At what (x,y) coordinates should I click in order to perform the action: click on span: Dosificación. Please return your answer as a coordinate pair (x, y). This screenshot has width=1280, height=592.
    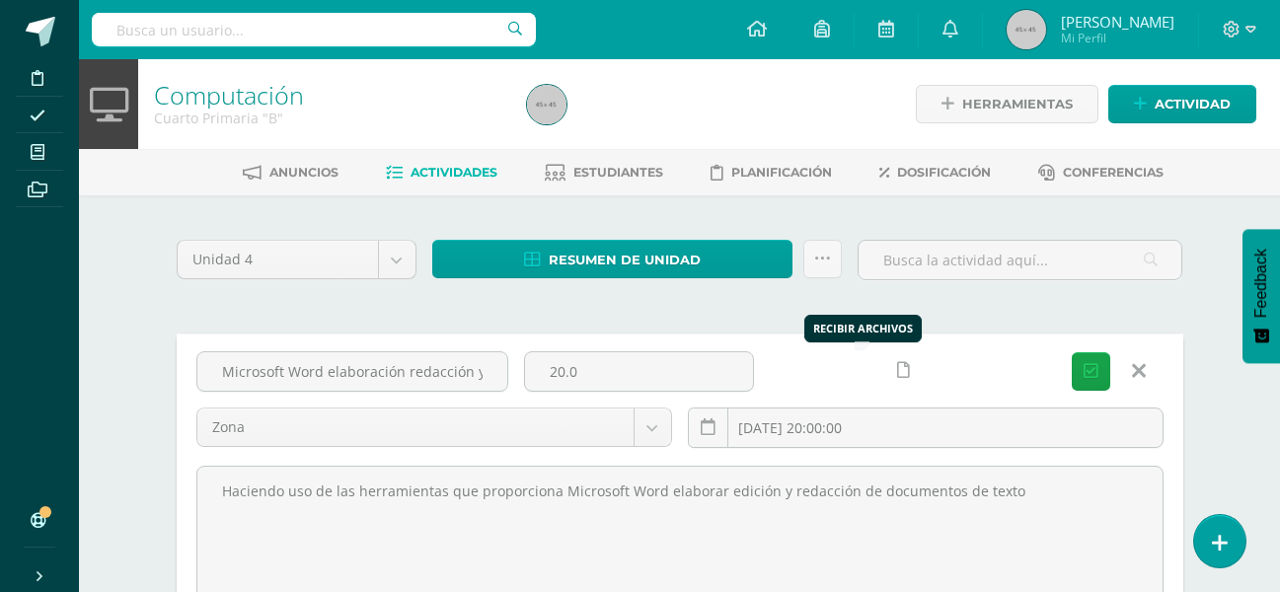
    Looking at the image, I should click on (943, 172).